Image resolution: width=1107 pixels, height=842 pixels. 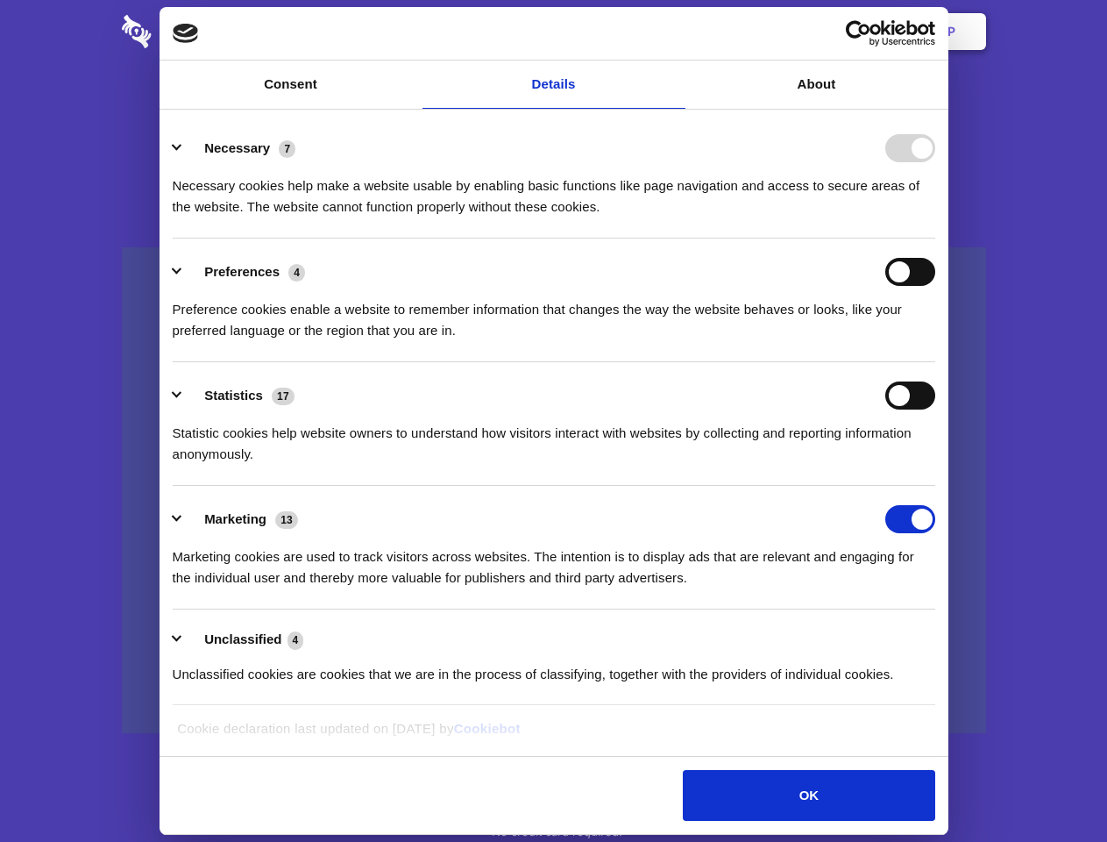 What do you see at coordinates (554, 560) in the screenshot?
I see `div: Marketing cookies are used to track visitors across websites. The intention is to display ads tha...` at bounding box center [554, 560].